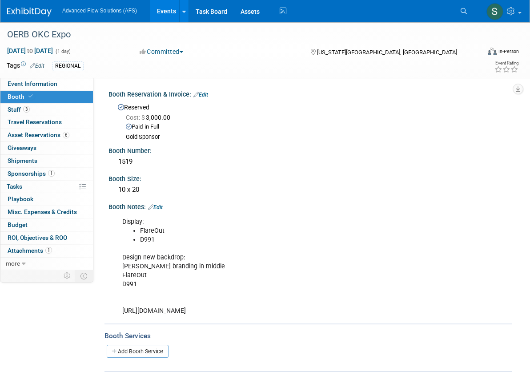  I want to click on span: Misc. Expenses & Credits, so click(42, 212).